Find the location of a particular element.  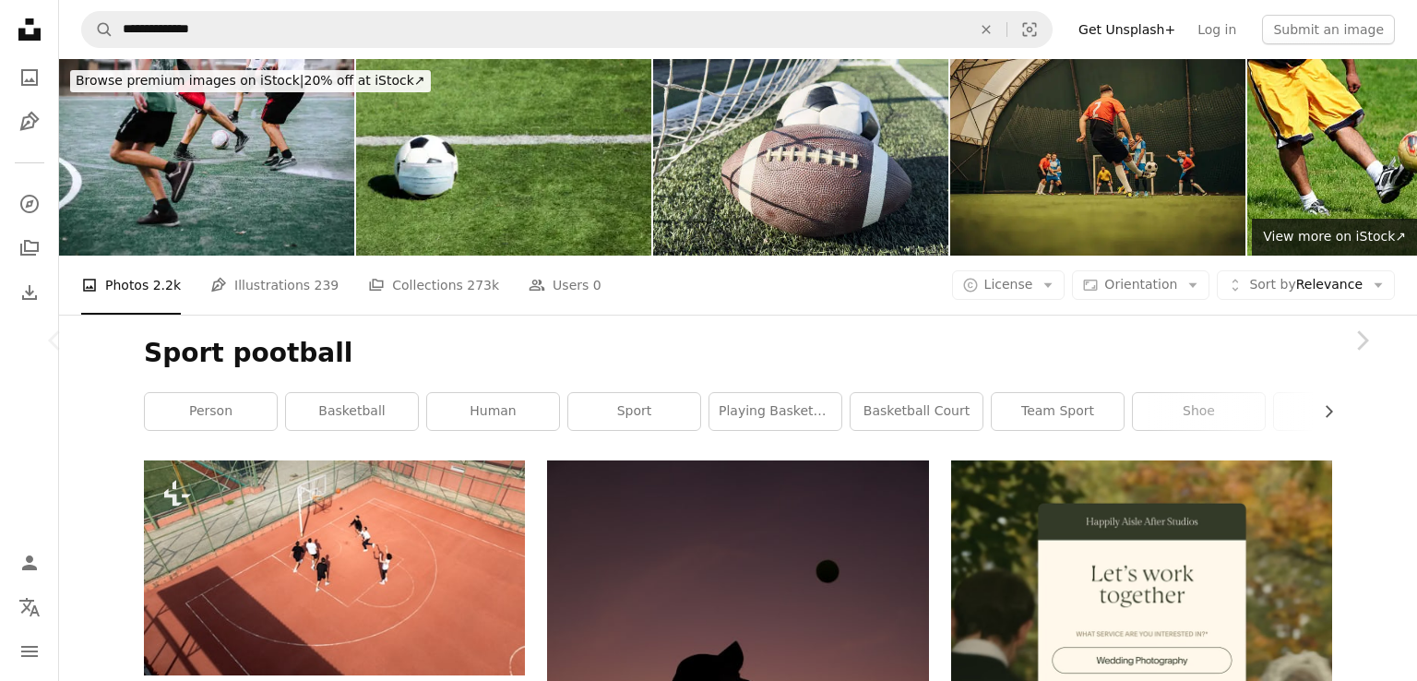

img: Soccer events through the corona virus time is located at coordinates (504, 157).